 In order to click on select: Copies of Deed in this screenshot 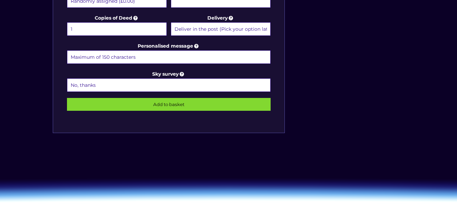, I will do `click(117, 29)`.